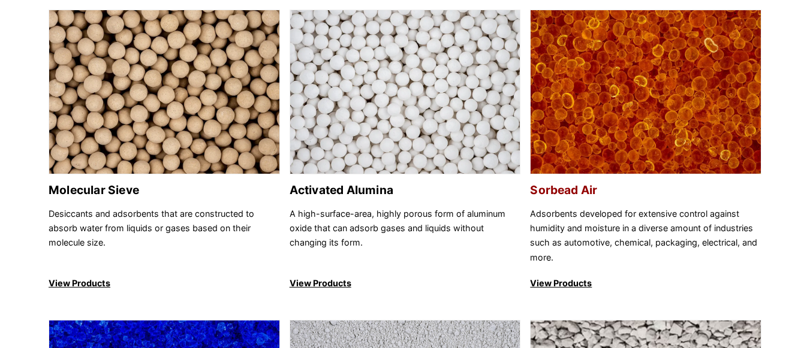  Describe the element at coordinates (164, 190) in the screenshot. I see `h2: Molecular Sieve` at that location.